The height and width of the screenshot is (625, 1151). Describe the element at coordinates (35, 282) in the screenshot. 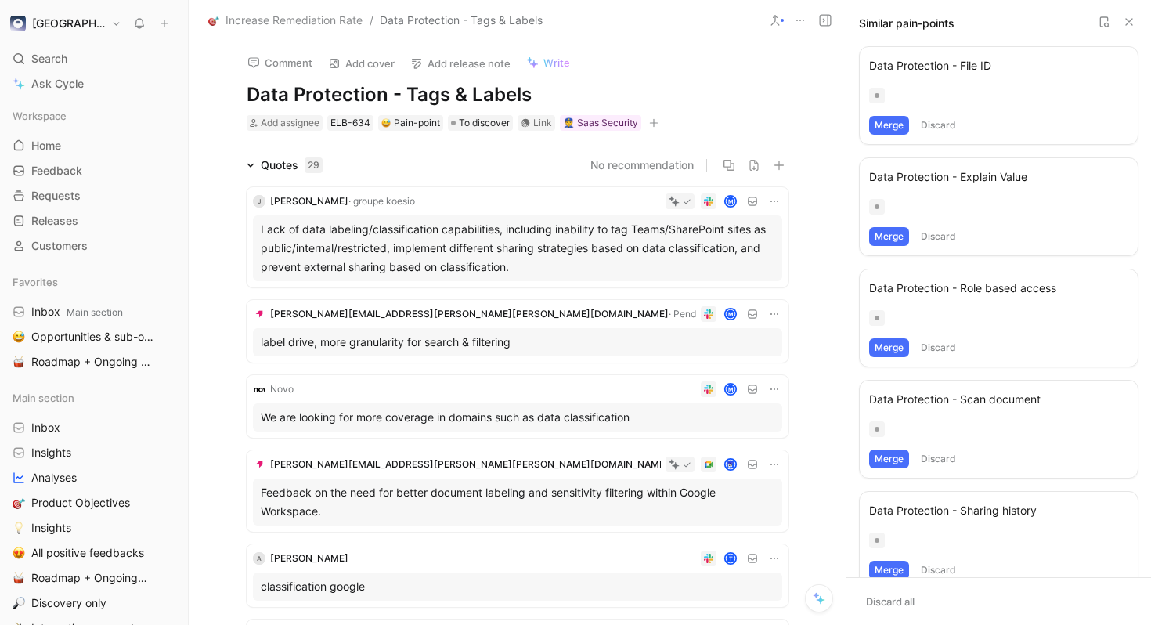

I see `span: Favorites` at that location.